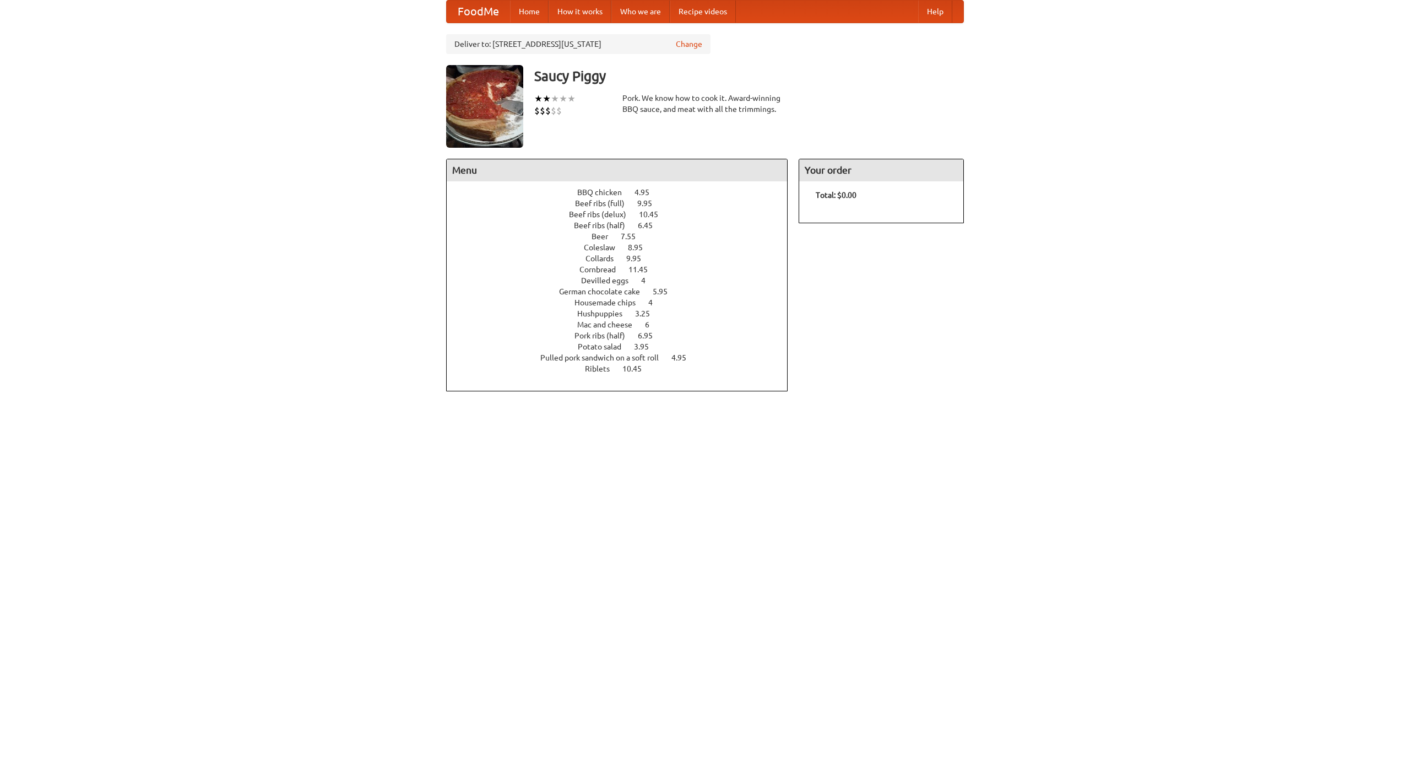 The height and width of the screenshot is (780, 1410). What do you see at coordinates (641, 247) in the screenshot?
I see `span: 8.95` at bounding box center [641, 247].